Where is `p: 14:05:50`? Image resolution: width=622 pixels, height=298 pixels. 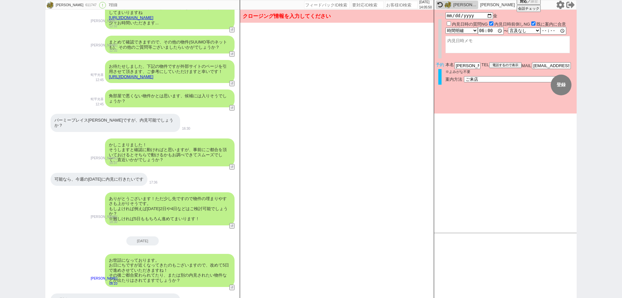
p: 14:05:50 is located at coordinates (425, 7).